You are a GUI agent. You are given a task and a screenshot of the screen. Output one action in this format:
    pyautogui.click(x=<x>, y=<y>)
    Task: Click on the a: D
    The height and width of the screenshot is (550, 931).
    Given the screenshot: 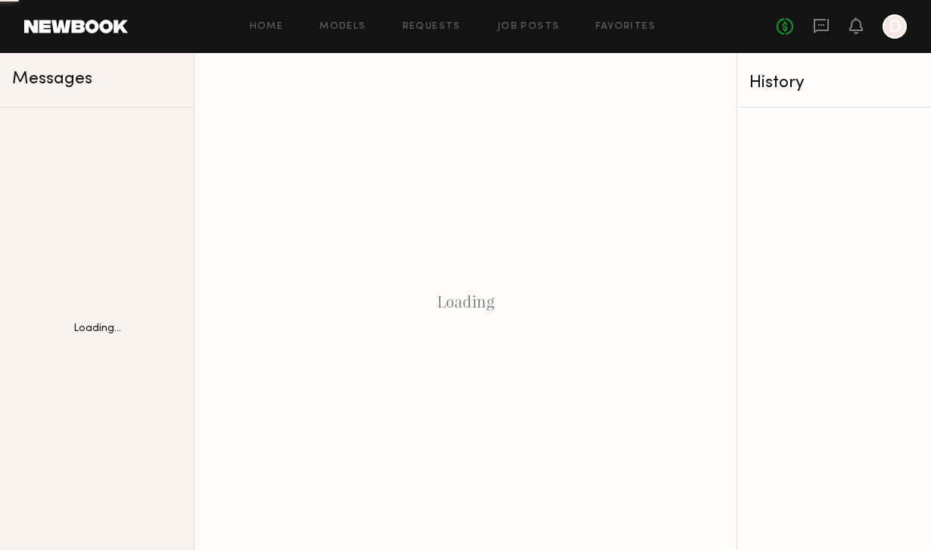 What is the action you would take?
    pyautogui.click(x=895, y=26)
    